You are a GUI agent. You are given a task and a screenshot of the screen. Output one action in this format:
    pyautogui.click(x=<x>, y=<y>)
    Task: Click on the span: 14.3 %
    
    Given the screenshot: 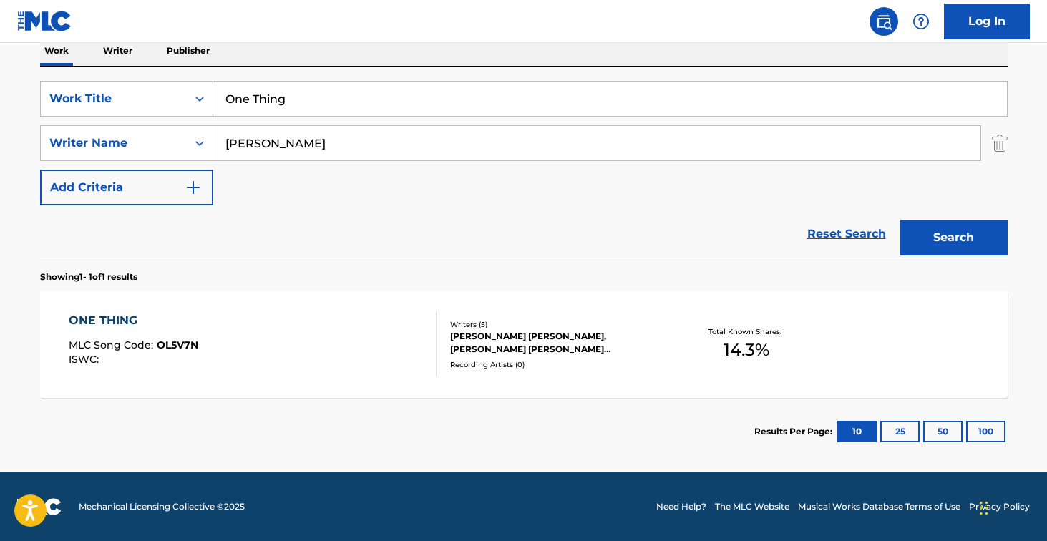 What is the action you would take?
    pyautogui.click(x=747, y=350)
    